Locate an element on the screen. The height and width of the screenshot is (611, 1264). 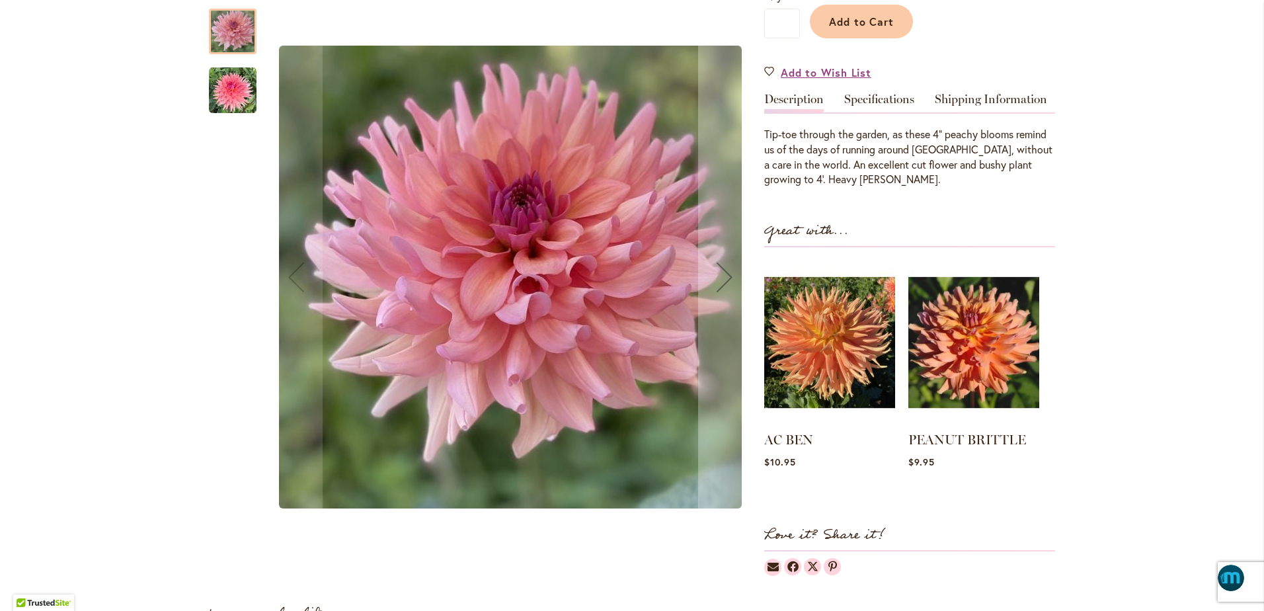
a: Dahlias on Pinterest is located at coordinates (833, 567).